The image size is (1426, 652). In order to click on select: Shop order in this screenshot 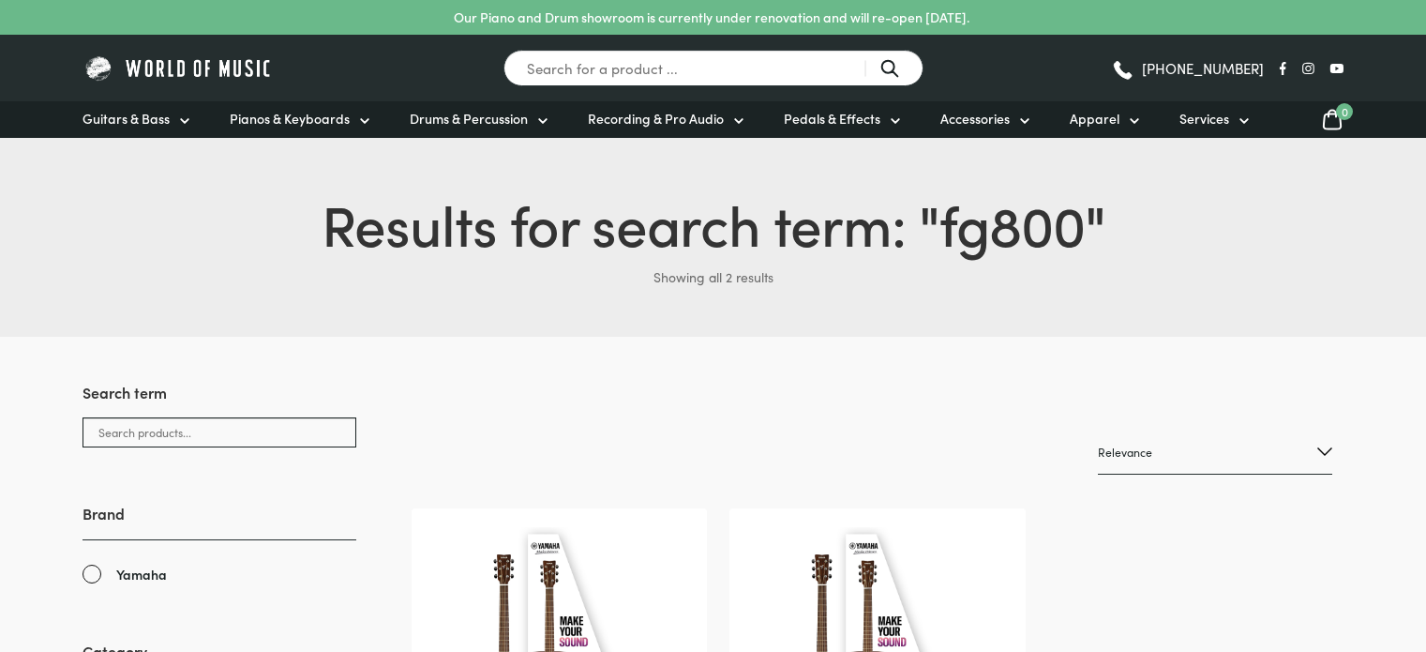, I will do `click(1215, 452)`.